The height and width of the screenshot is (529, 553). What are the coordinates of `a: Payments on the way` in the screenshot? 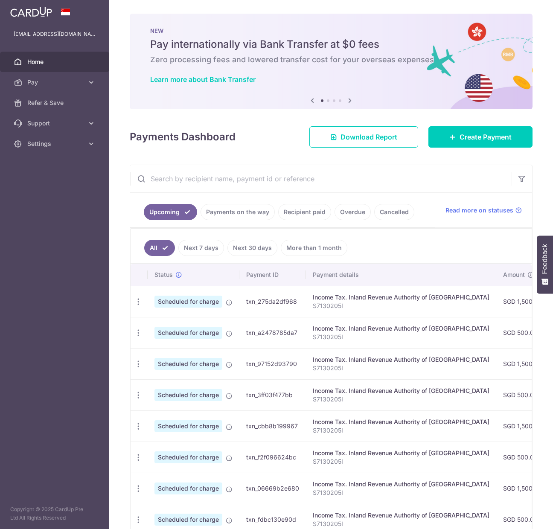 It's located at (238, 212).